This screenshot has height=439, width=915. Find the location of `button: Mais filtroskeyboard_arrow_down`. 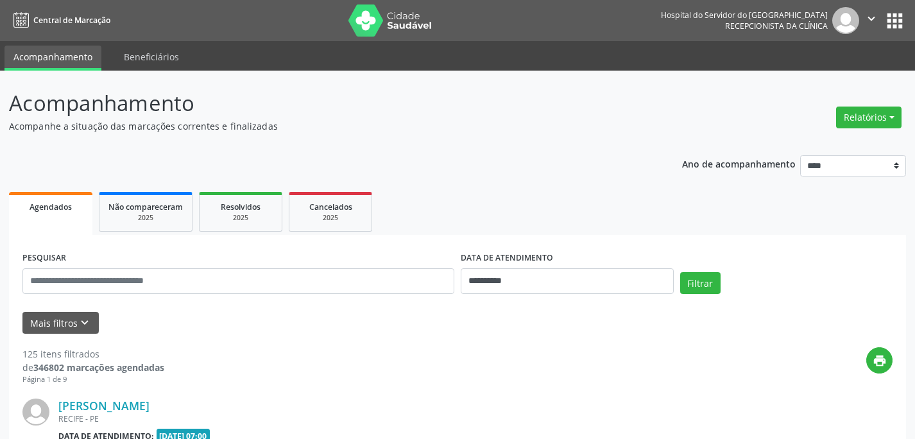

button: Mais filtroskeyboard_arrow_down is located at coordinates (60, 323).